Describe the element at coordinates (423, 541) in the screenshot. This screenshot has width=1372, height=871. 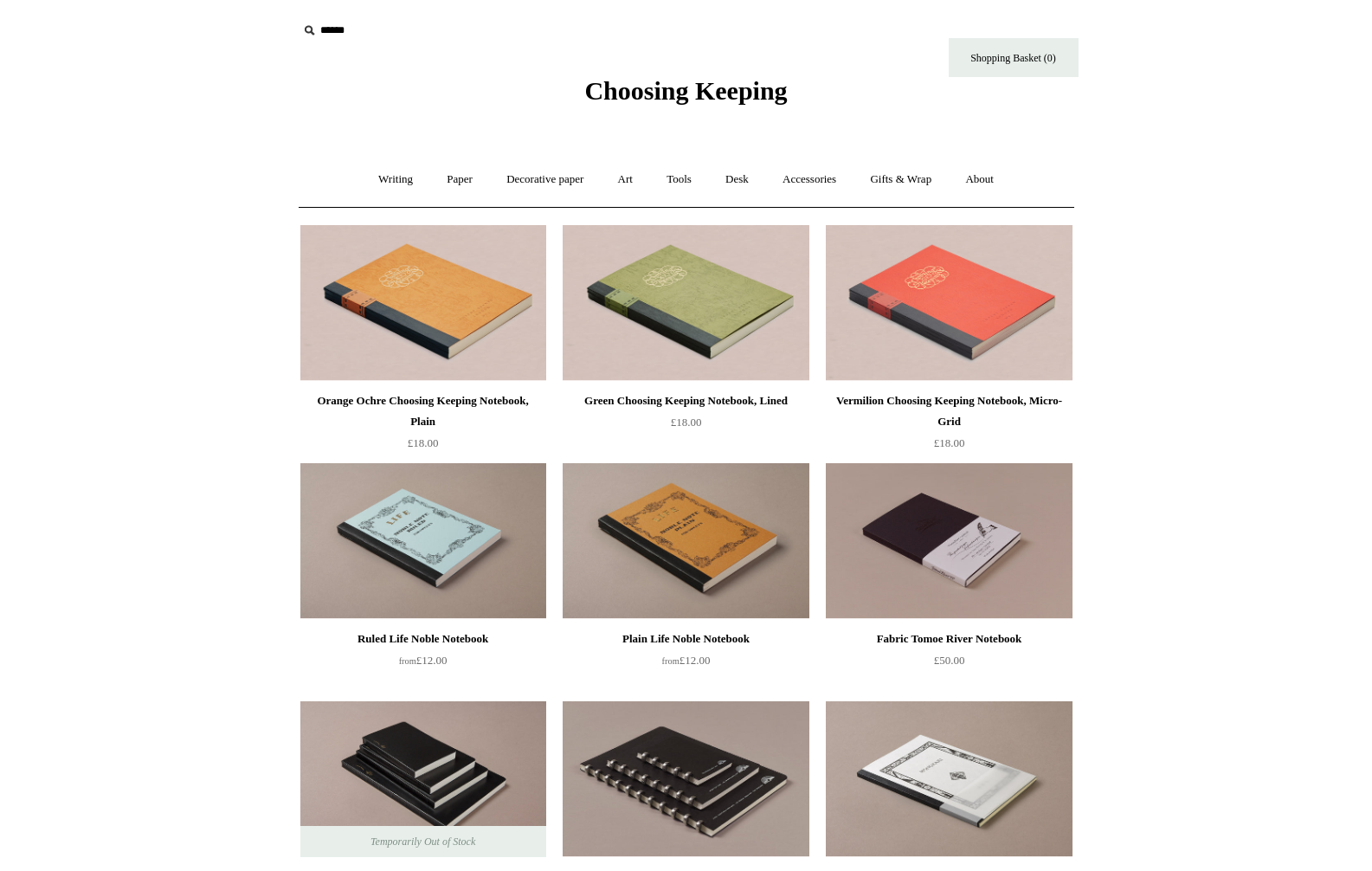
I see `a: Ruled Life Noble Notebook Ruled Life Noble Notebook` at that location.